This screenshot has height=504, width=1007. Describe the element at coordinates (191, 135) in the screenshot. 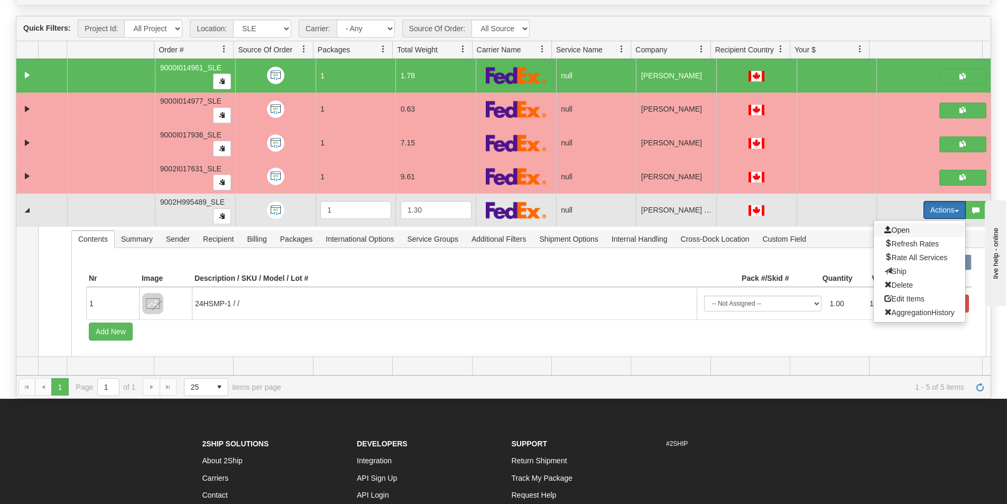

I see `span: 9000I017936_SLE` at that location.